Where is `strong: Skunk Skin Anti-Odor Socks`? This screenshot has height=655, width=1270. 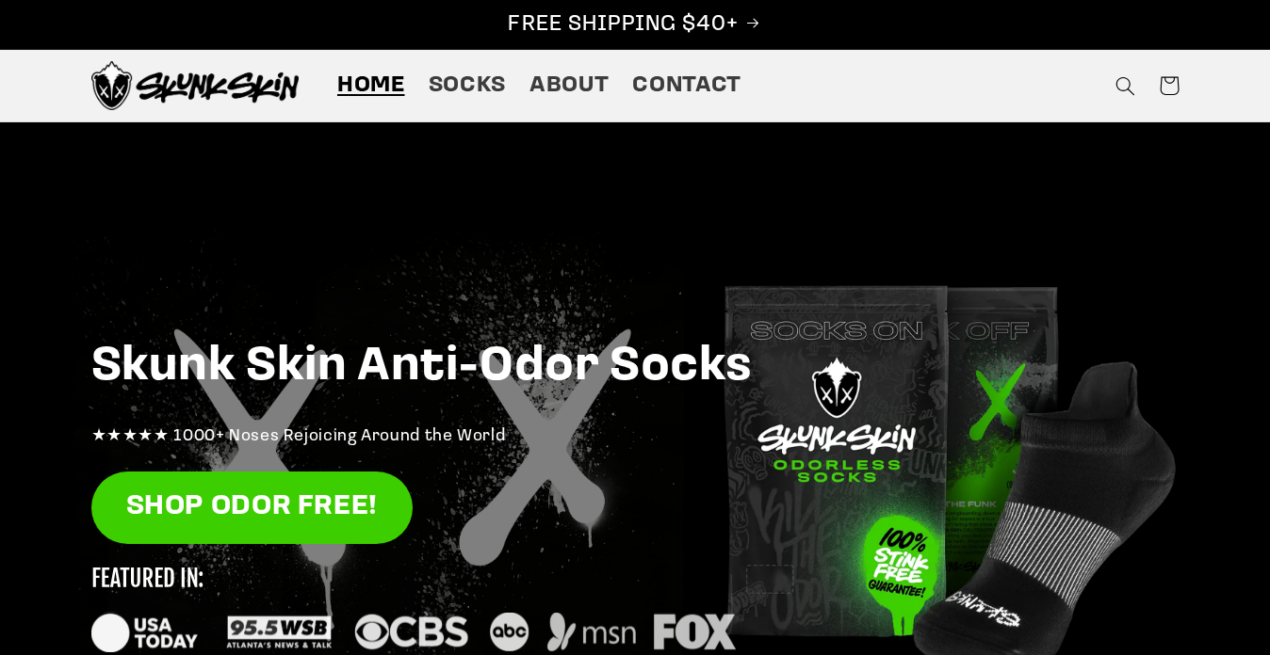
strong: Skunk Skin Anti-Odor Socks is located at coordinates (422, 367).